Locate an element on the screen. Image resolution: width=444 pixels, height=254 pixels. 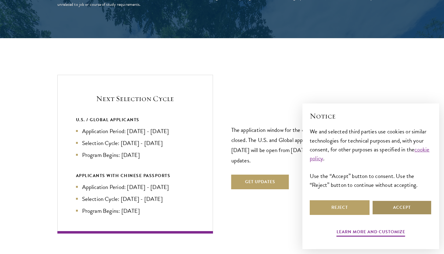
button: Get Updates is located at coordinates (260, 182).